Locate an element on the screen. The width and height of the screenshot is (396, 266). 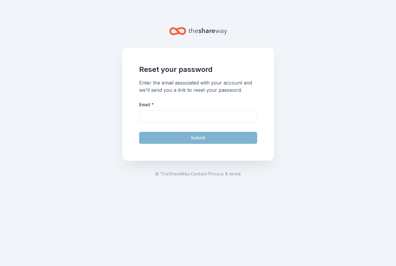
div: Enter the email associated with your account and we'll send you a link to reset your password. is located at coordinates (198, 87).